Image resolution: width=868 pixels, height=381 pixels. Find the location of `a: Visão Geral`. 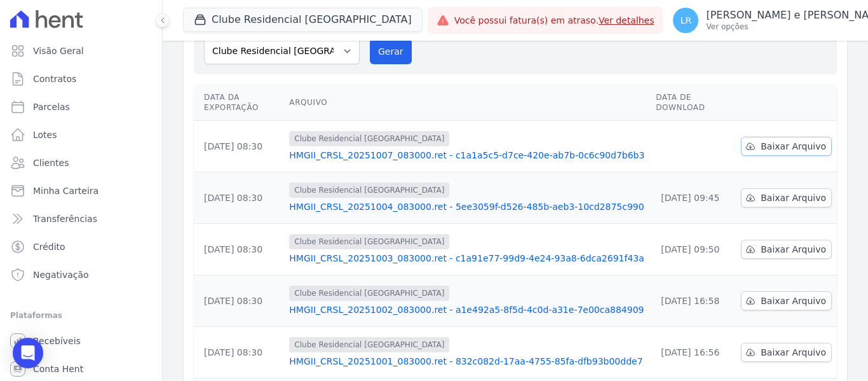

a: Visão Geral is located at coordinates (81, 51).